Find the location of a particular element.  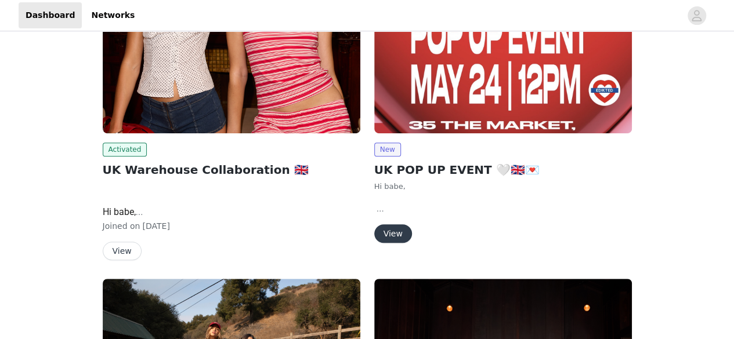

span: New is located at coordinates (387, 150).